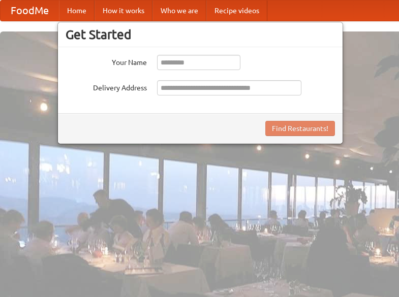  I want to click on a: Who we are, so click(179, 11).